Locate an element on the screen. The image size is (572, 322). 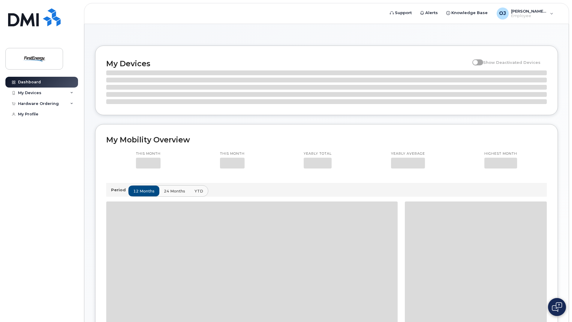
span: 24 months is located at coordinates (174, 191).